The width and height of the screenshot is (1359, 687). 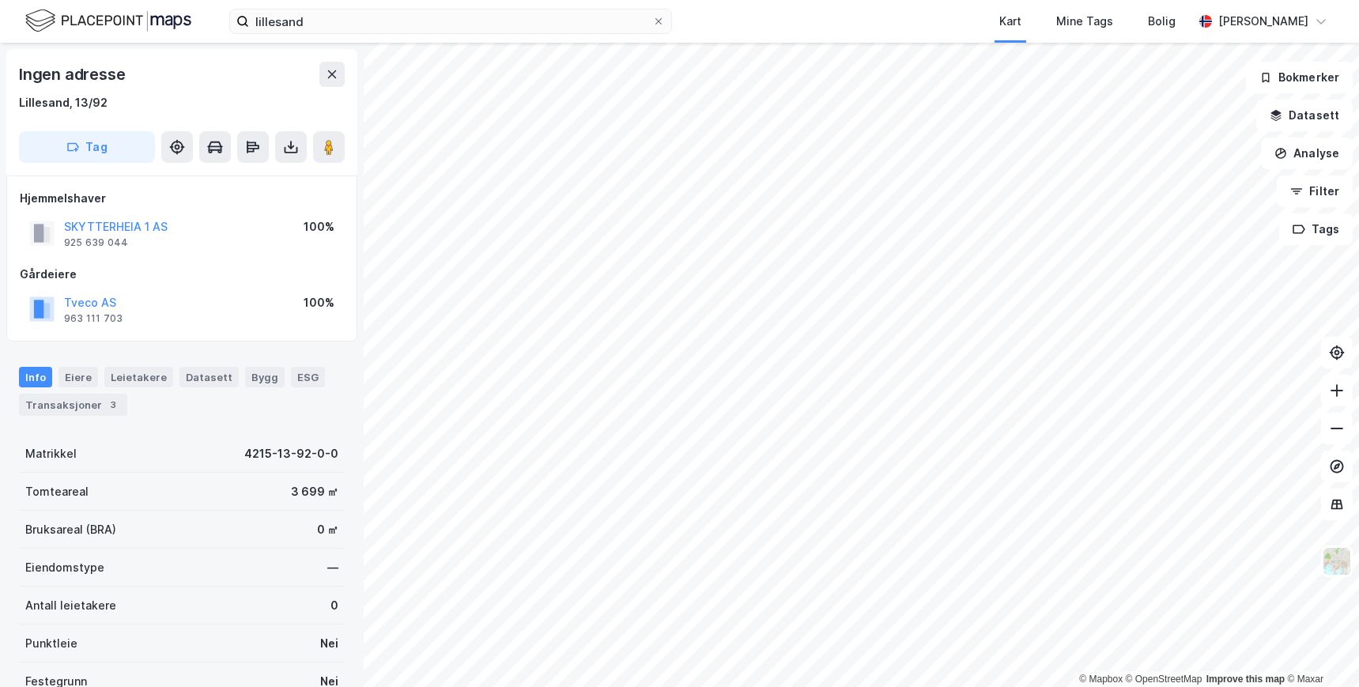 I want to click on div: Eiere, so click(x=78, y=377).